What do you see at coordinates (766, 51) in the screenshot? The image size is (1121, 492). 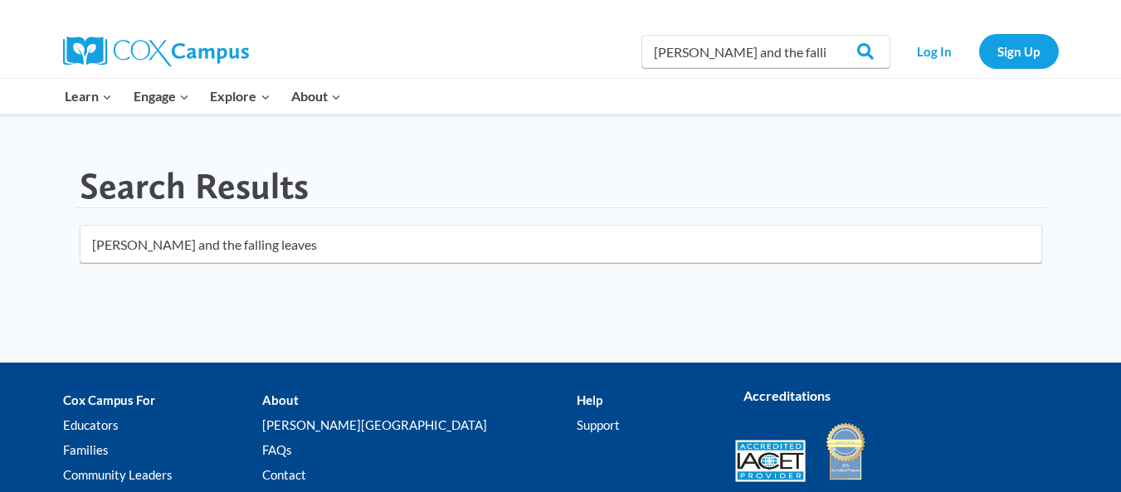 I see `input: Search Cox Campus` at bounding box center [766, 51].